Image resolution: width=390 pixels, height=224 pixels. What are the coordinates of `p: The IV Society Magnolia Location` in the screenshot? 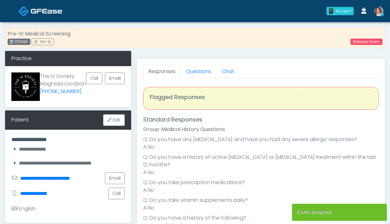 It's located at (63, 84).